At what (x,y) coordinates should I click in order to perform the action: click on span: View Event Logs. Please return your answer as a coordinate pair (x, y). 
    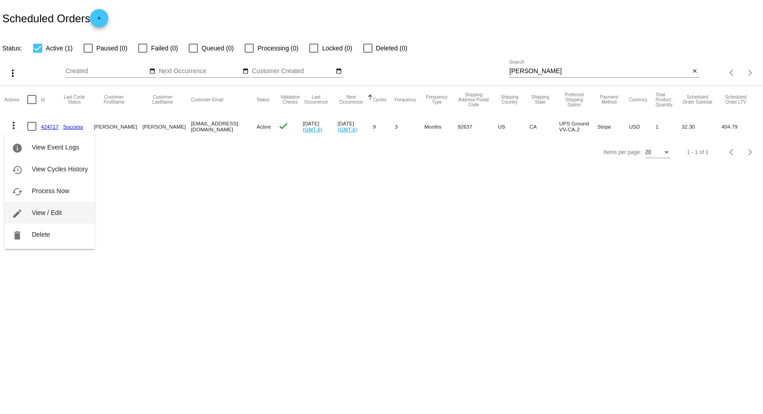
    Looking at the image, I should click on (55, 147).